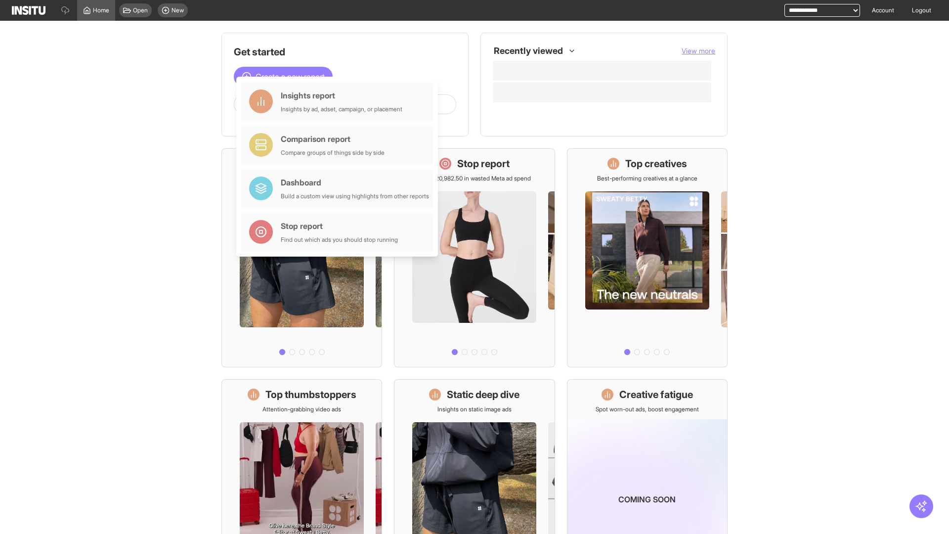  What do you see at coordinates (333, 153) in the screenshot?
I see `div: Compare groups of things side by side` at bounding box center [333, 153].